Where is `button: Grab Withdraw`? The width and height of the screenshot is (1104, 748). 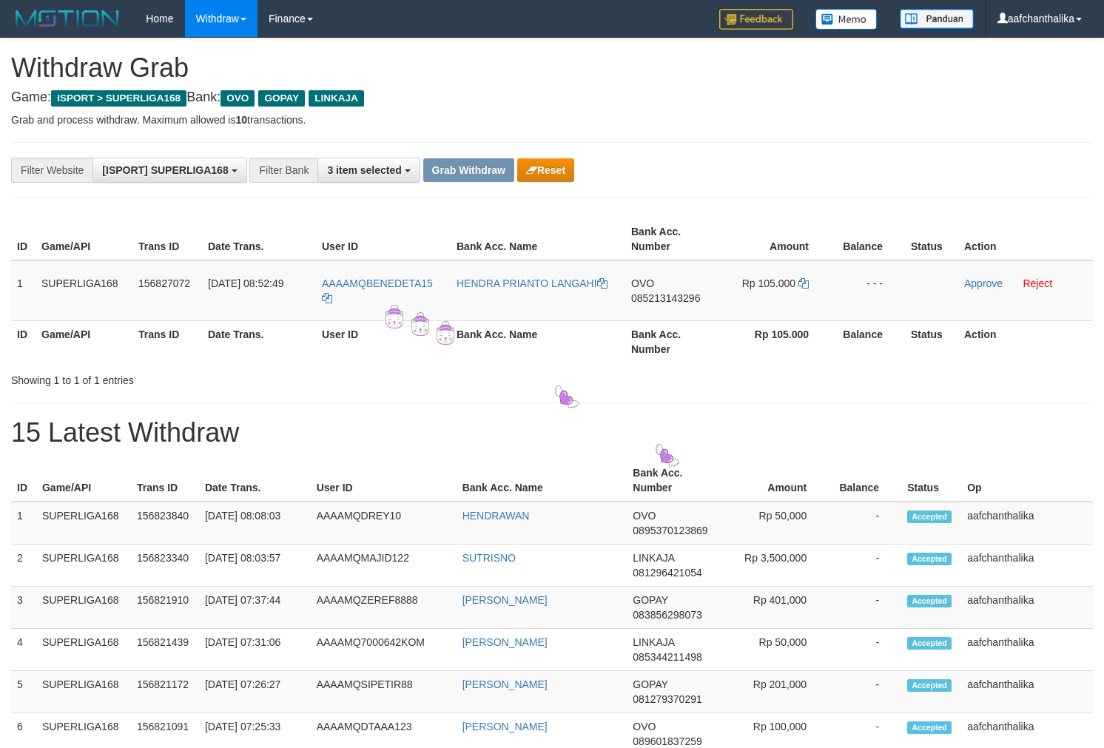 button: Grab Withdraw is located at coordinates (469, 170).